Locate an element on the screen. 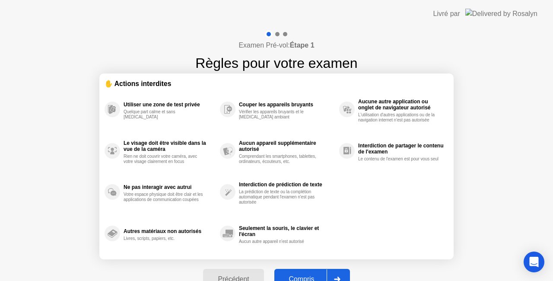 Image resolution: width=553 pixels, height=281 pixels. div: Aucun autre appareil n'est autorisé is located at coordinates (280, 242).